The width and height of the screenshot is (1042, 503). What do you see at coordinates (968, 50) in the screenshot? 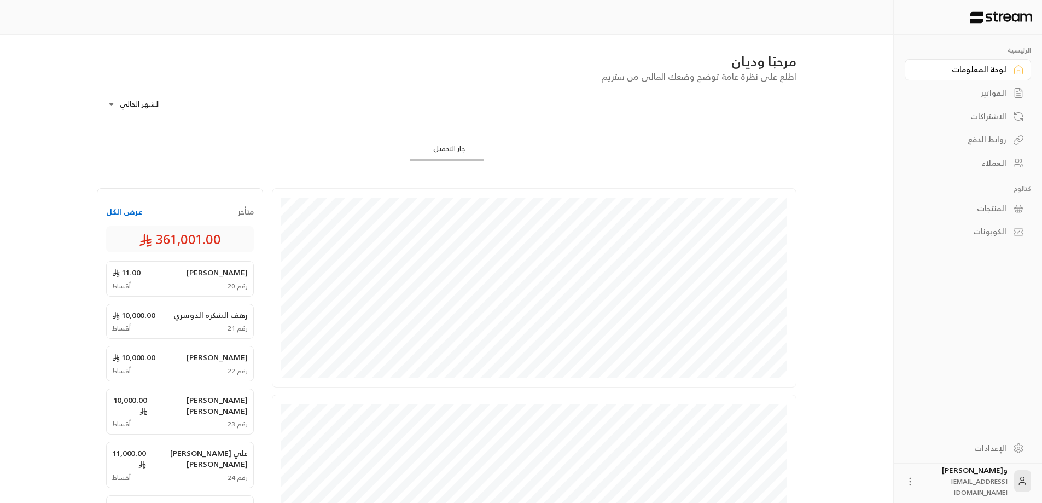
I see `p: الرئيسية` at bounding box center [968, 50].